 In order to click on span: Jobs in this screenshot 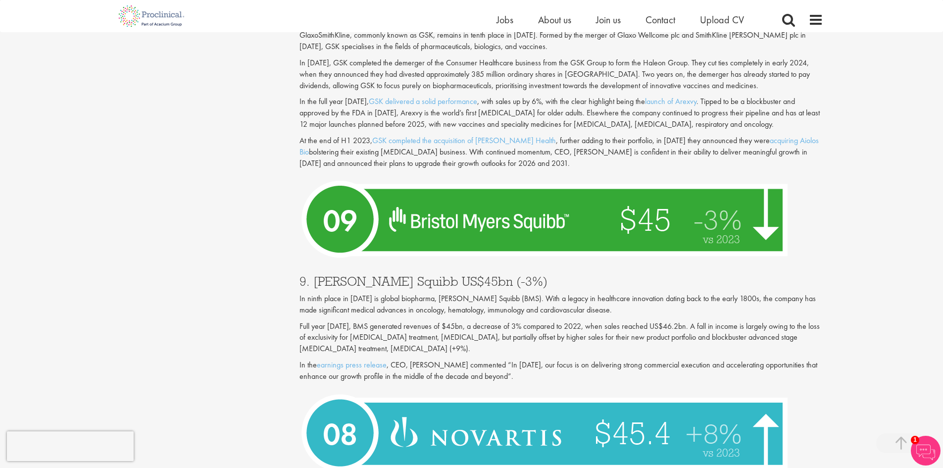, I will do `click(505, 20)`.